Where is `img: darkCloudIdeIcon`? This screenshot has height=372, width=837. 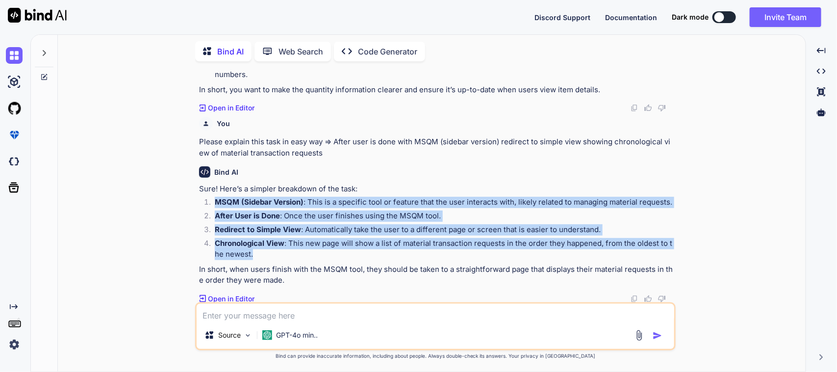
img: darkCloudIdeIcon is located at coordinates (14, 161).